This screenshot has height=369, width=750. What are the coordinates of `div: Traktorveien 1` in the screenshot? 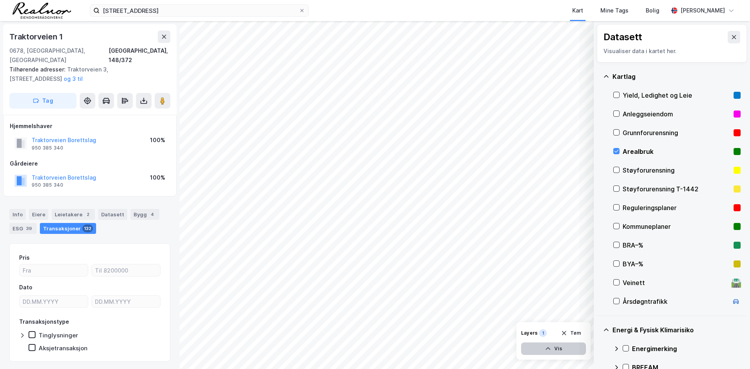 It's located at (37, 37).